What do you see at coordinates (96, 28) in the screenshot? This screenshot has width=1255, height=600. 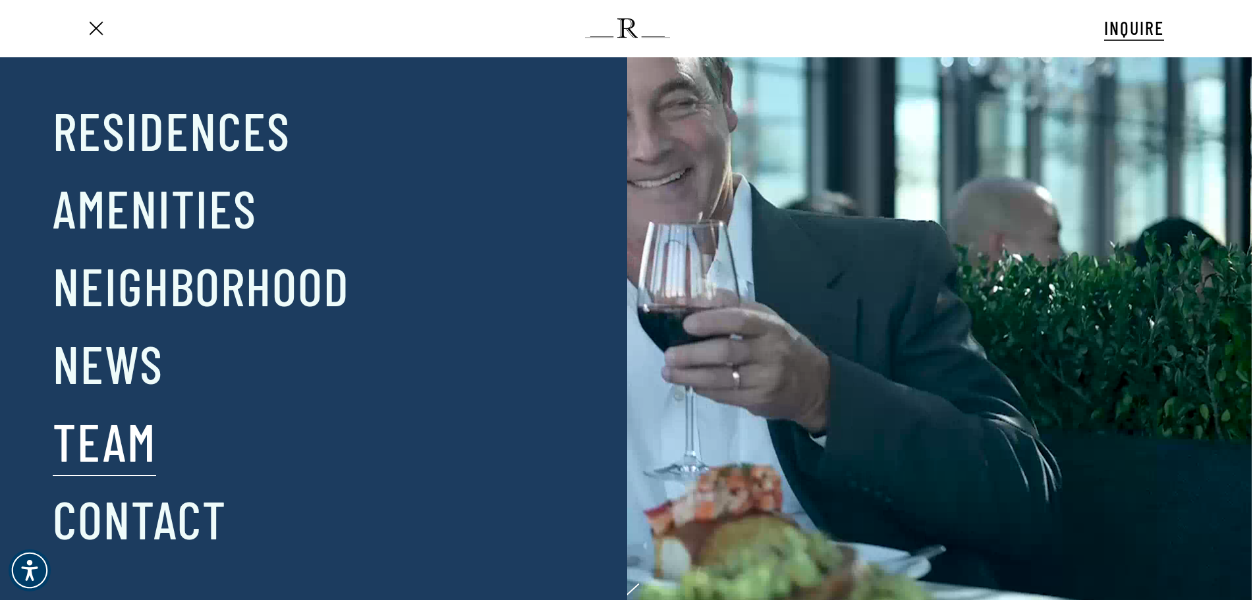 I see `a: Navigation Menu` at bounding box center [96, 28].